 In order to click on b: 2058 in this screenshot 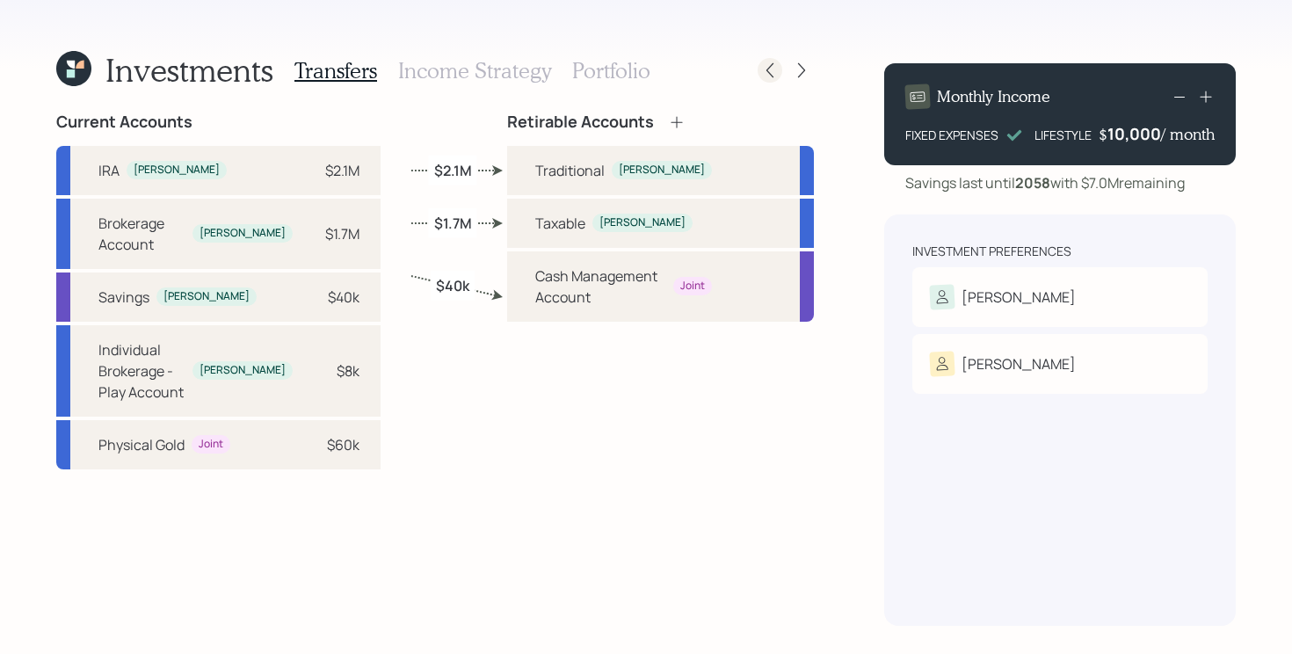, I will do `click(1033, 183)`.